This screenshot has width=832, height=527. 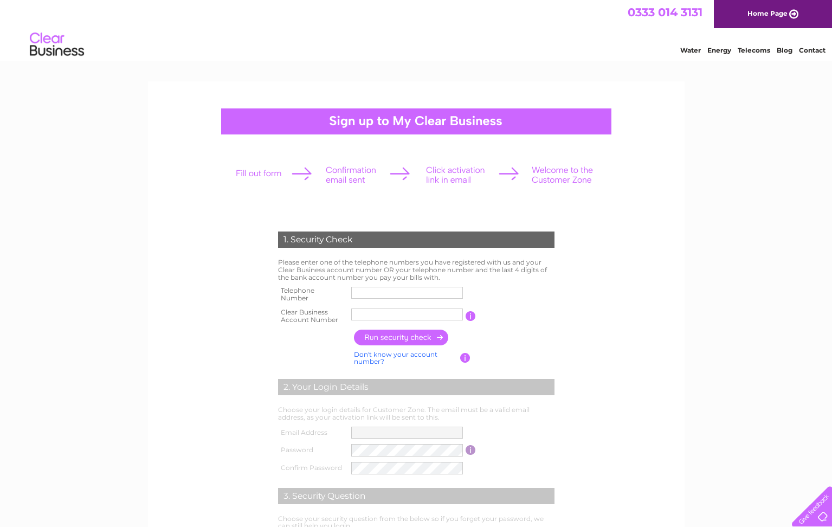 What do you see at coordinates (665, 12) in the screenshot?
I see `span: 0333 014 3131` at bounding box center [665, 12].